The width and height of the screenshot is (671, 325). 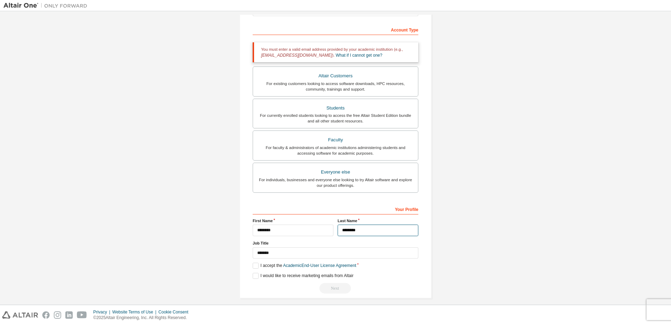 What do you see at coordinates (303, 276) in the screenshot?
I see `label: I would like to receive marketing emails from Altair` at bounding box center [303, 276].